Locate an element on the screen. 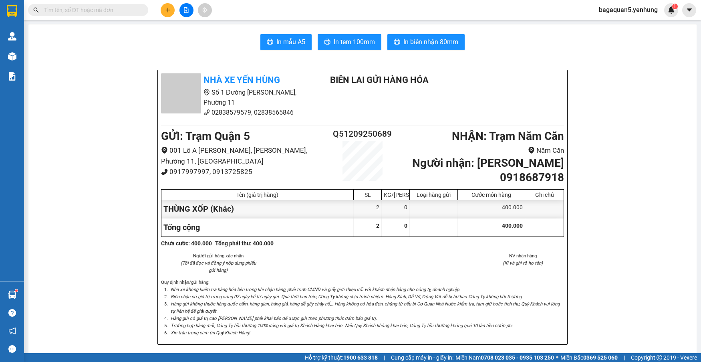 Image resolution: width=701 pixels, height=362 pixels. i: (Kí và ghi rõ họ tên) is located at coordinates (523, 263).